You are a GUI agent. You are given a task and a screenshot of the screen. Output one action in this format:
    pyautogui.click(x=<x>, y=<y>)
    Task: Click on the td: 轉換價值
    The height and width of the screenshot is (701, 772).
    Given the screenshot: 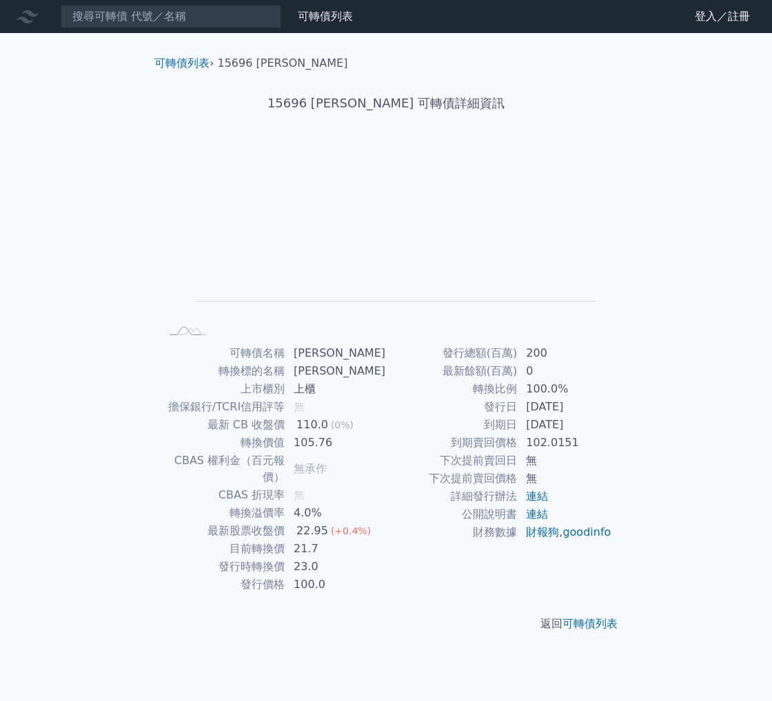 What is the action you would take?
    pyautogui.click(x=223, y=443)
    